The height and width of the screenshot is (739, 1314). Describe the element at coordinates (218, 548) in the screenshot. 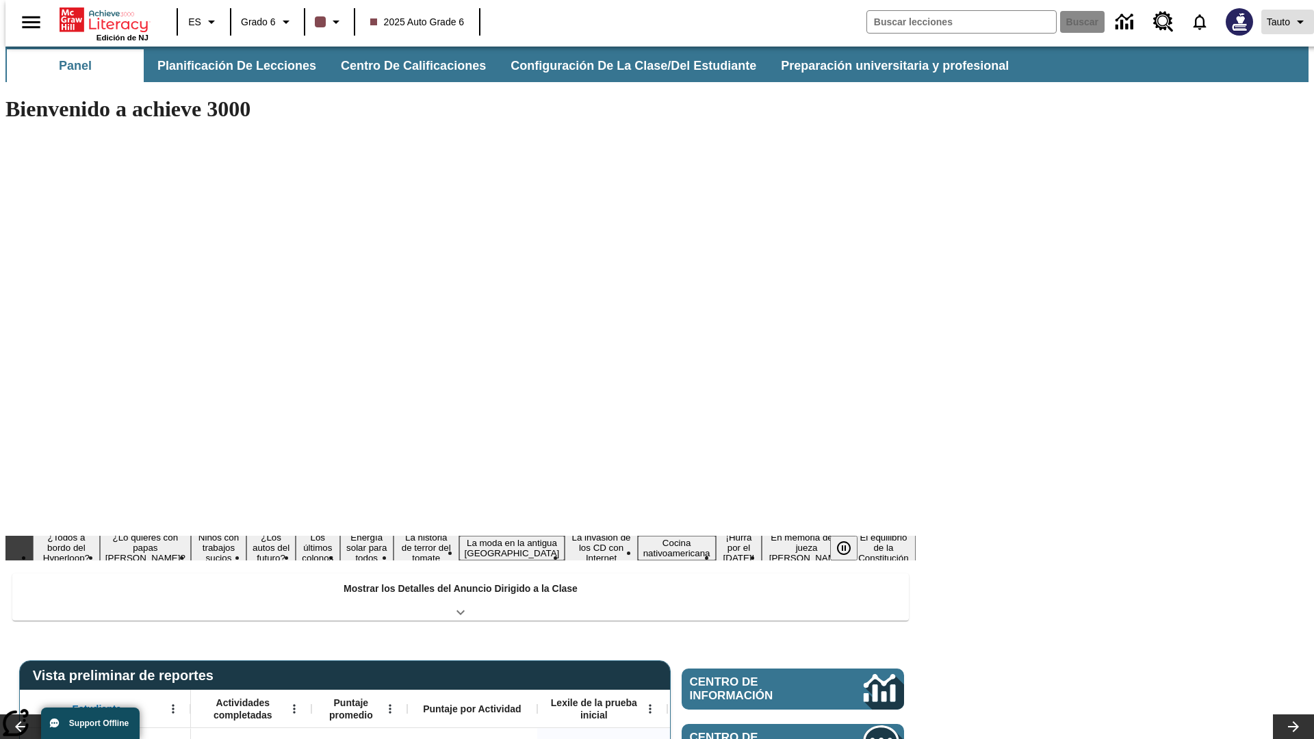

I see `button: Diapositiva 3 Niños con trabajos sucios` at that location.